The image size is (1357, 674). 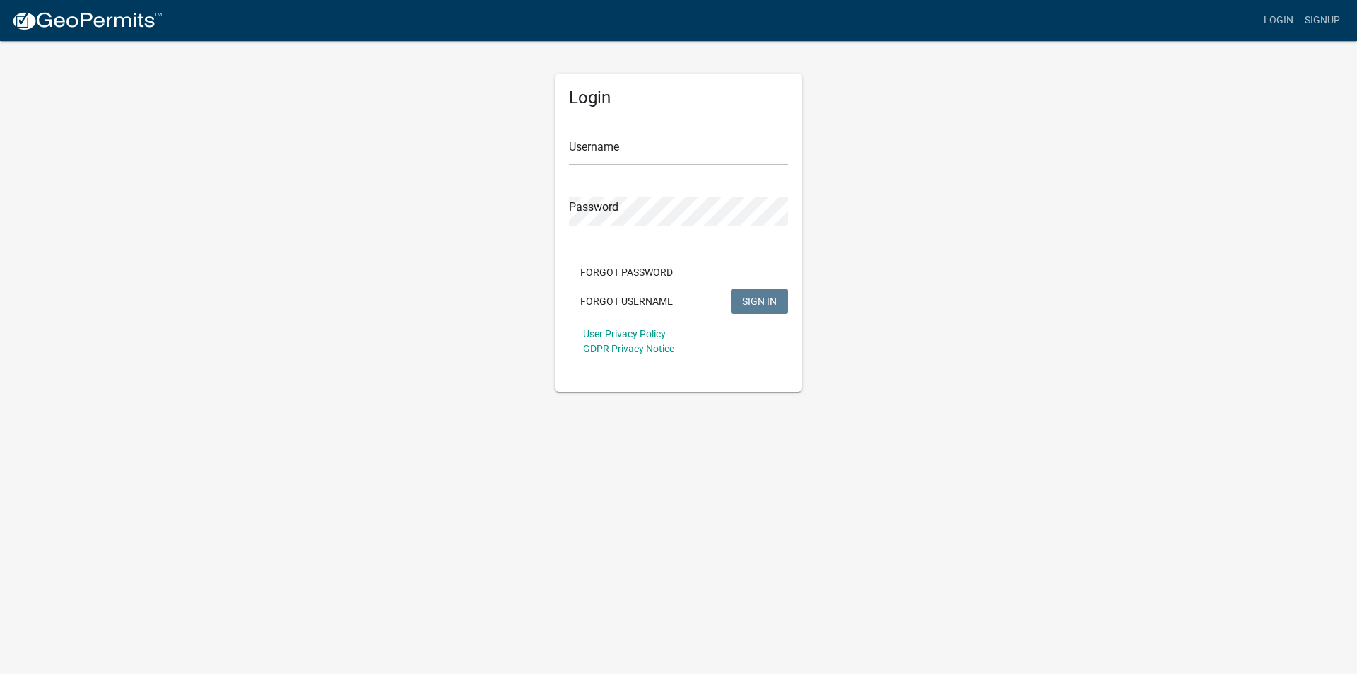 I want to click on h5: Login, so click(x=679, y=98).